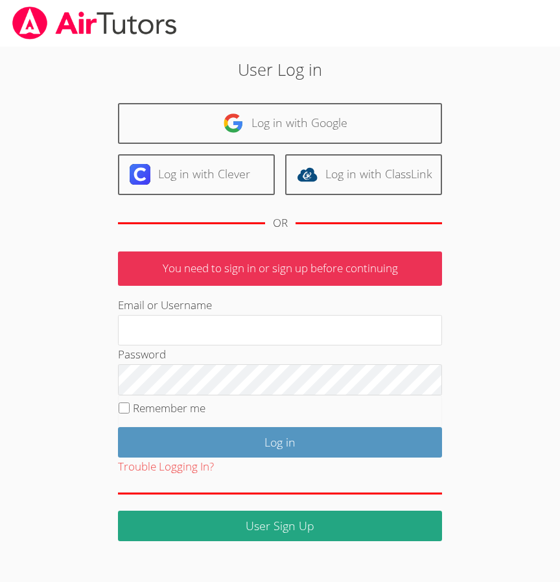 This screenshot has width=560, height=582. Describe the element at coordinates (280, 123) in the screenshot. I see `a: Log in with Google` at that location.